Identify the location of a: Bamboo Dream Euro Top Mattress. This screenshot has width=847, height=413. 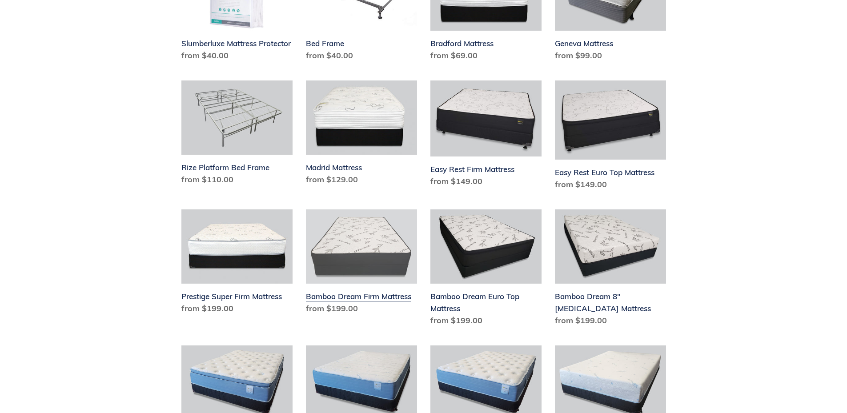
(486, 269).